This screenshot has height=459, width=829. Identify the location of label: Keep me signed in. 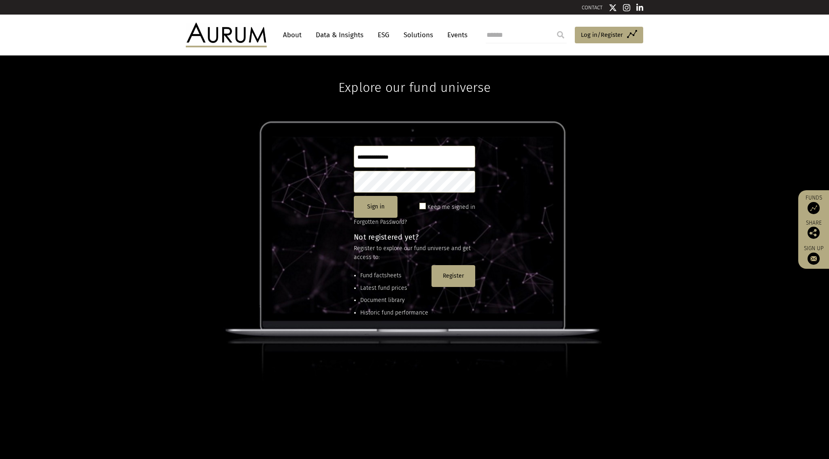
(451, 207).